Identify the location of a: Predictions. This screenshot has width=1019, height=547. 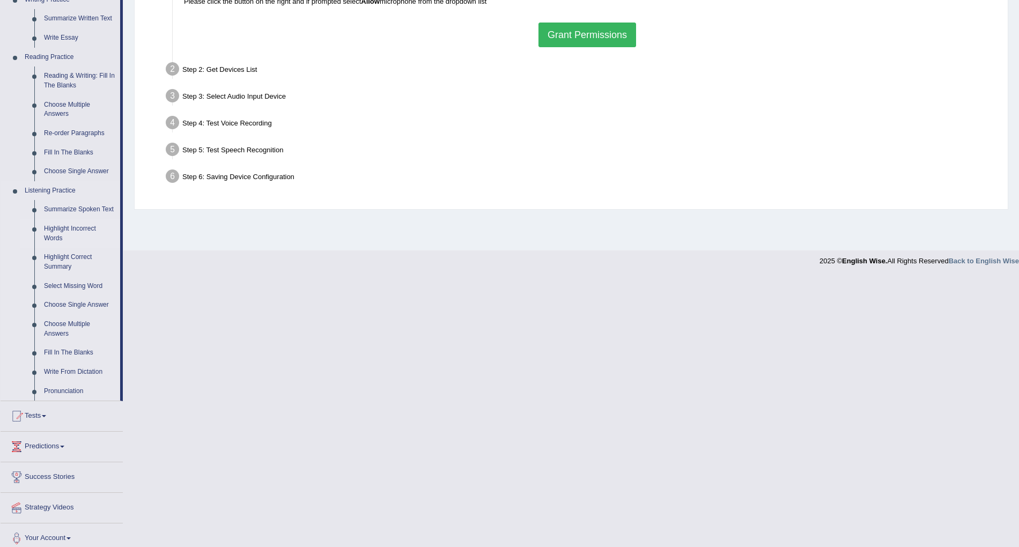
(62, 445).